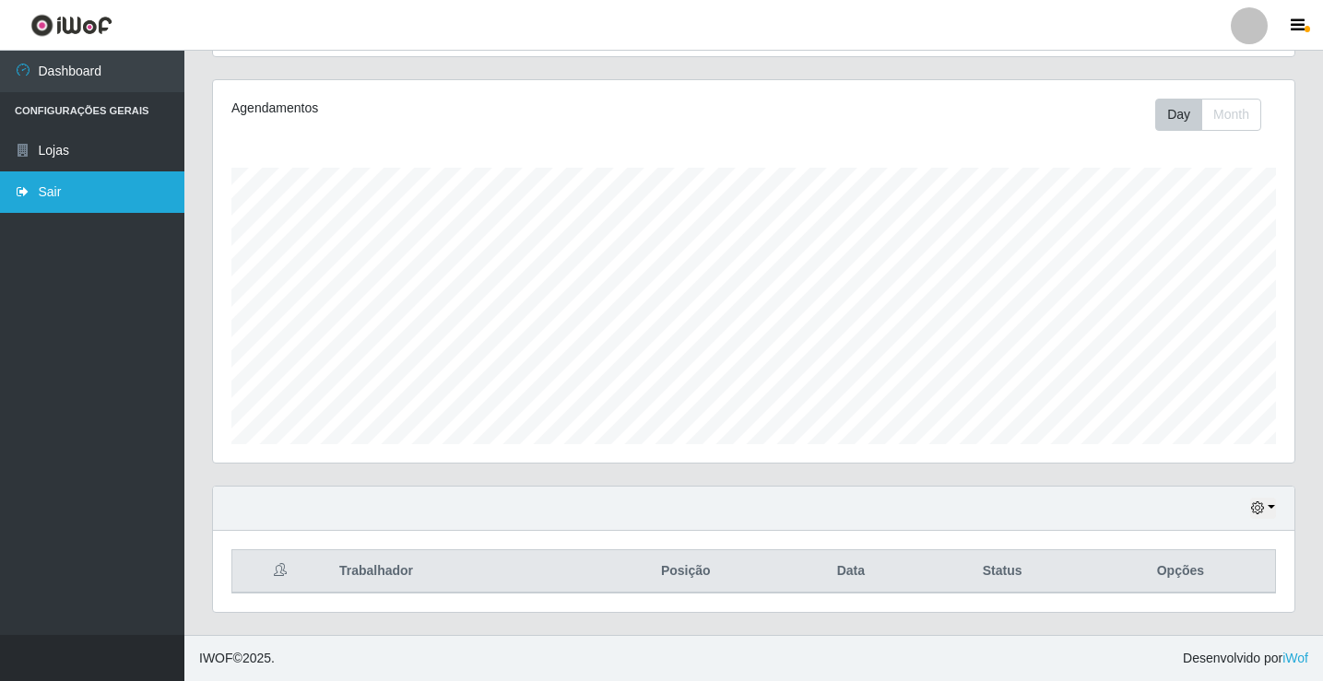  Describe the element at coordinates (1231, 114) in the screenshot. I see `button: Month` at that location.